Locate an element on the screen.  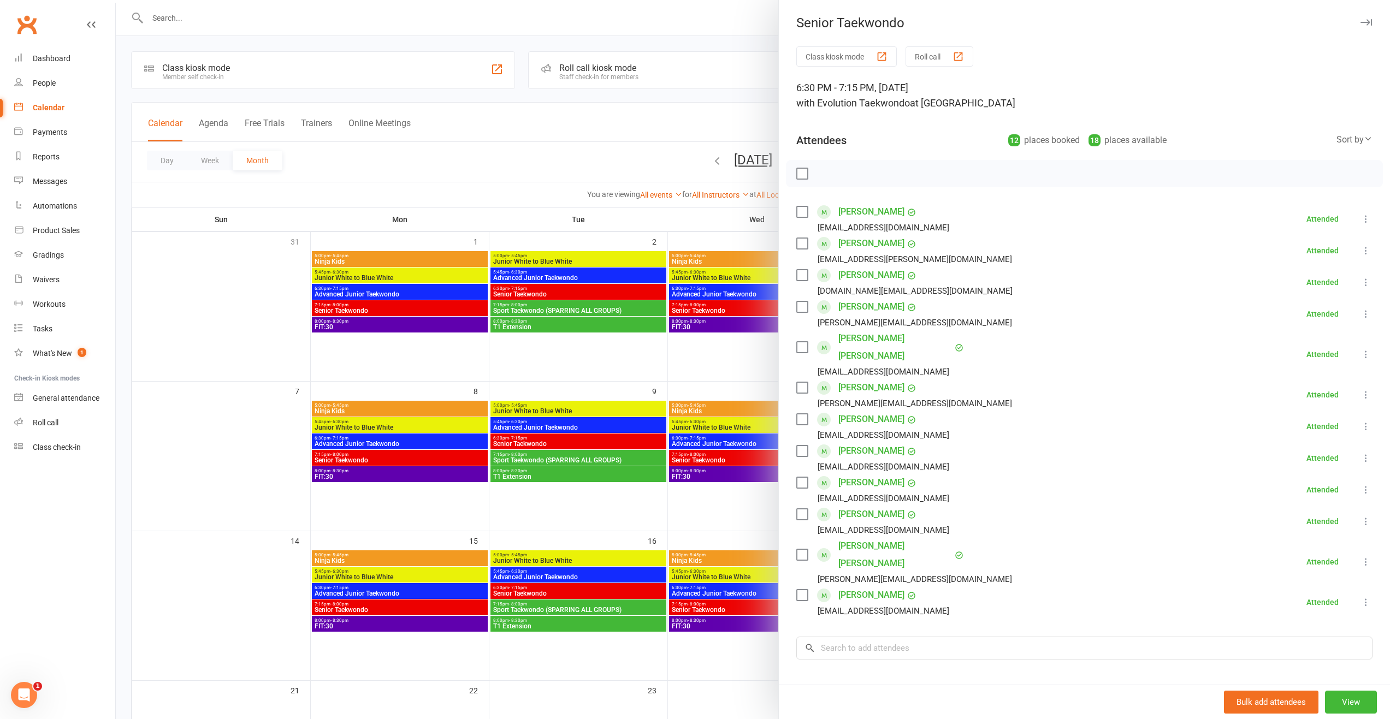
div: Senior Taekwondo is located at coordinates (1084, 23).